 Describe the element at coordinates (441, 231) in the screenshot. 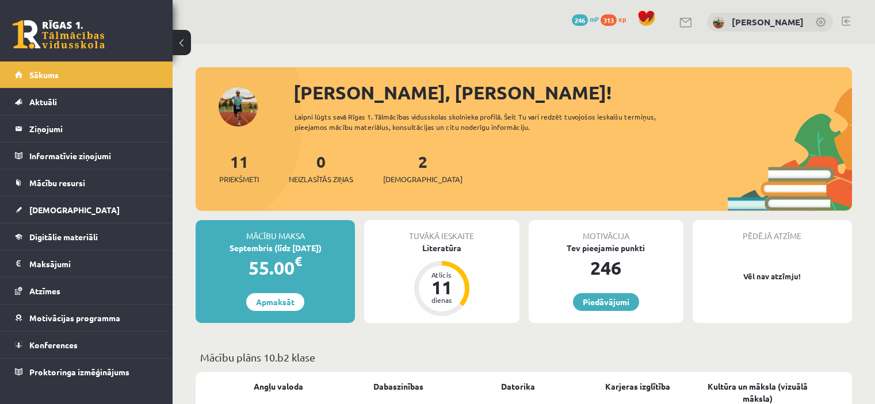

I see `div: Tuvākā ieskaite` at that location.